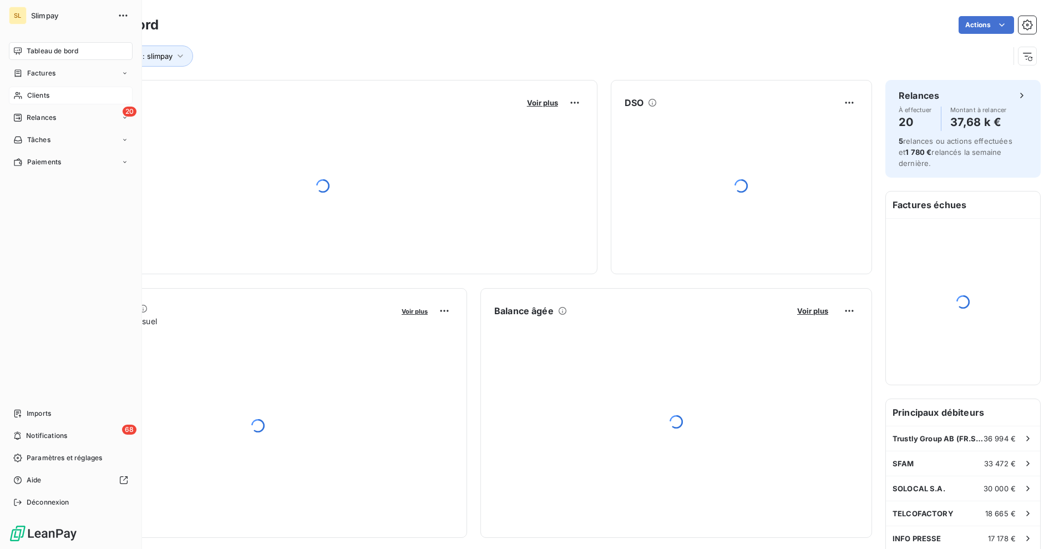  I want to click on span: relances ou actions effectuées et relancés la semaine dernière., so click(956, 152).